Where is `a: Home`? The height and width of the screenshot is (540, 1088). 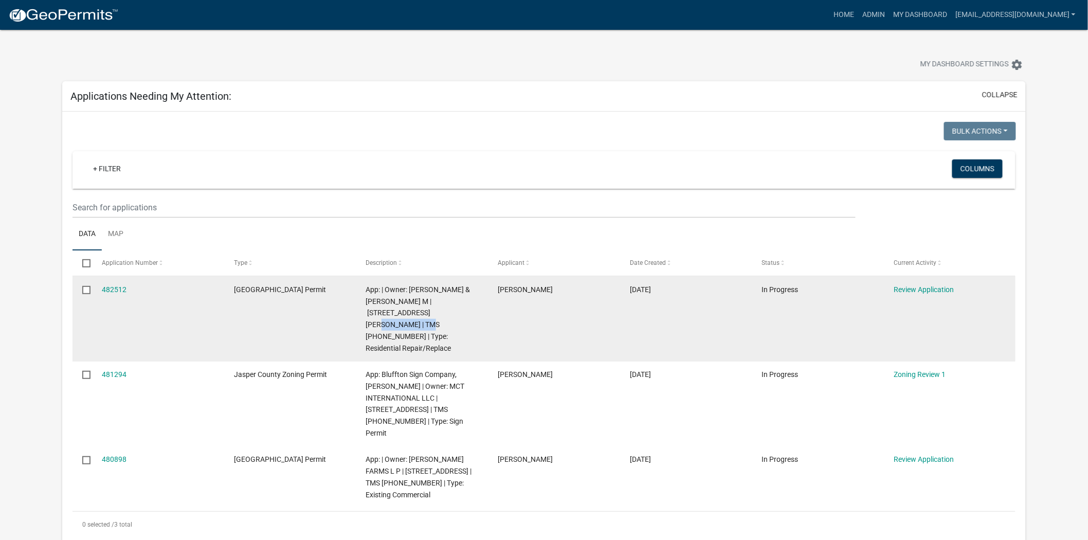 a: Home is located at coordinates (844, 15).